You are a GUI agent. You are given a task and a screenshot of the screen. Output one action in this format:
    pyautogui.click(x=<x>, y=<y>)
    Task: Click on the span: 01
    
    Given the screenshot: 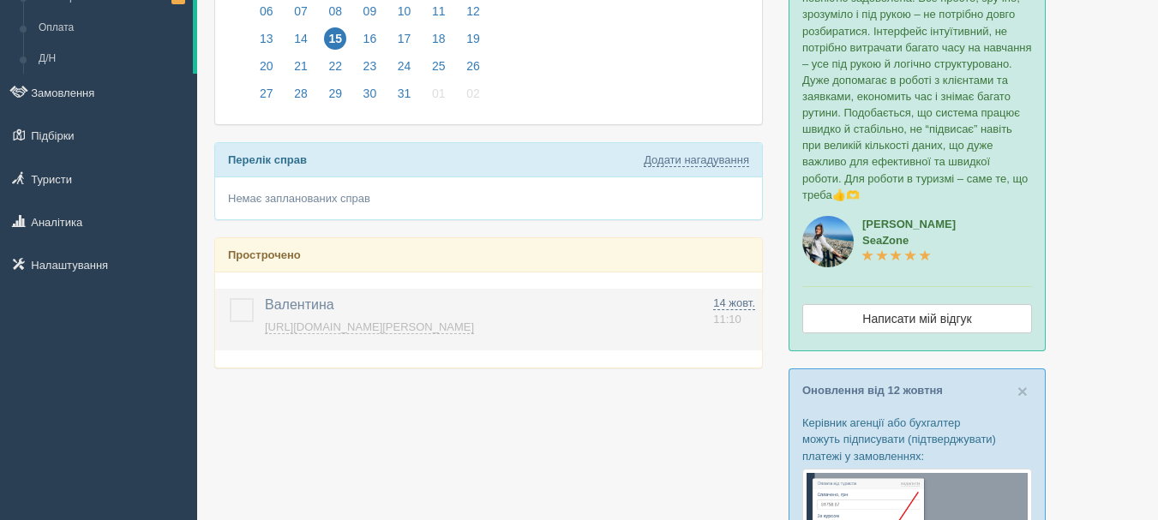 What is the action you would take?
    pyautogui.click(x=439, y=93)
    